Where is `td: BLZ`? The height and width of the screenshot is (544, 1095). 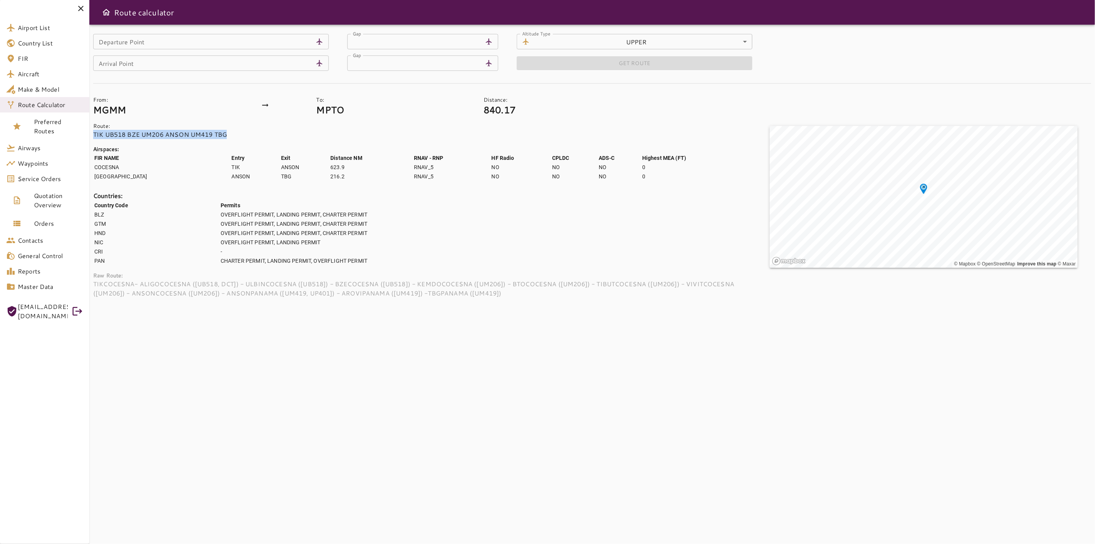
td: BLZ is located at coordinates (157, 214).